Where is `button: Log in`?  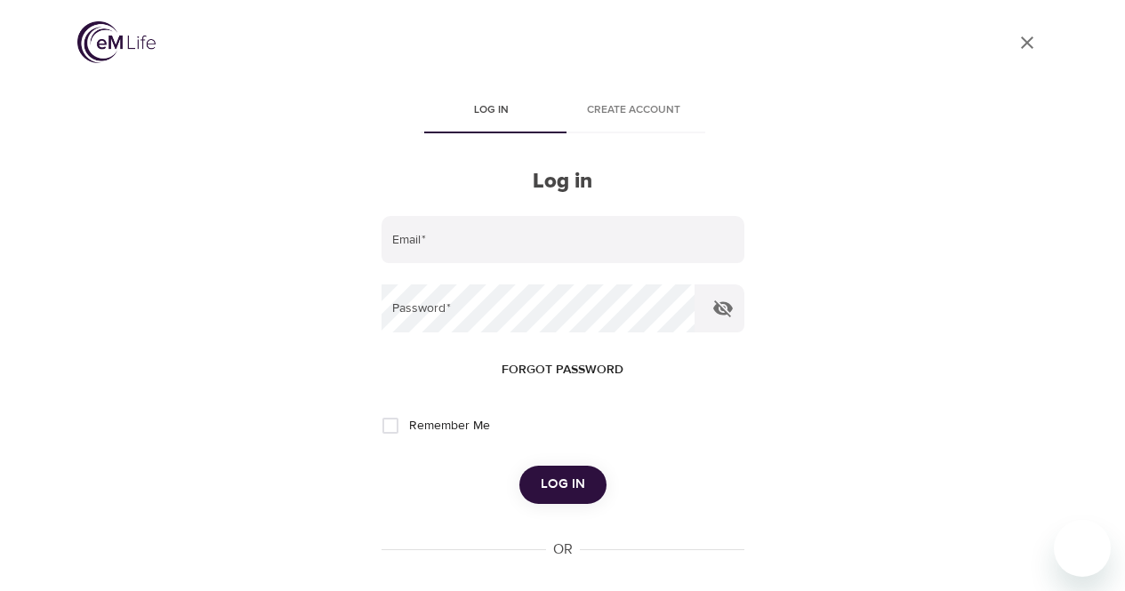
button: Log in is located at coordinates (563, 485).